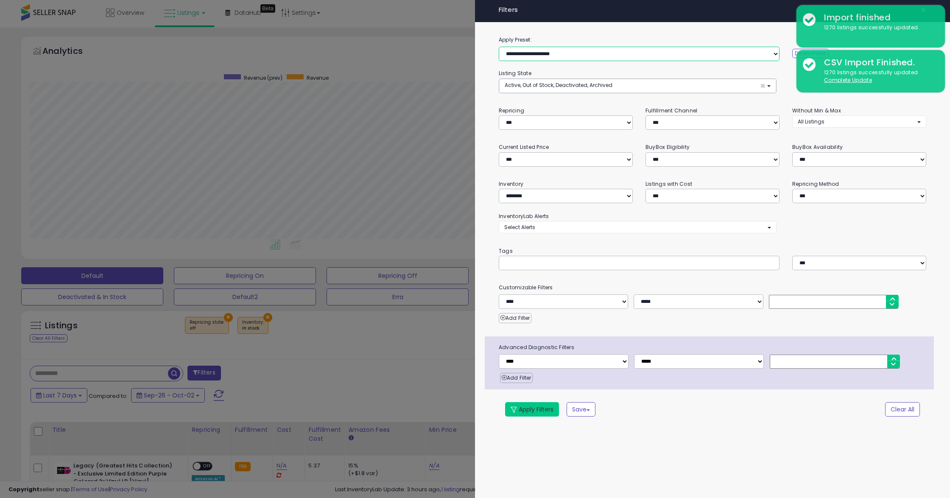 The image size is (950, 498). Describe the element at coordinates (712, 251) in the screenshot. I see `small: Tags` at that location.